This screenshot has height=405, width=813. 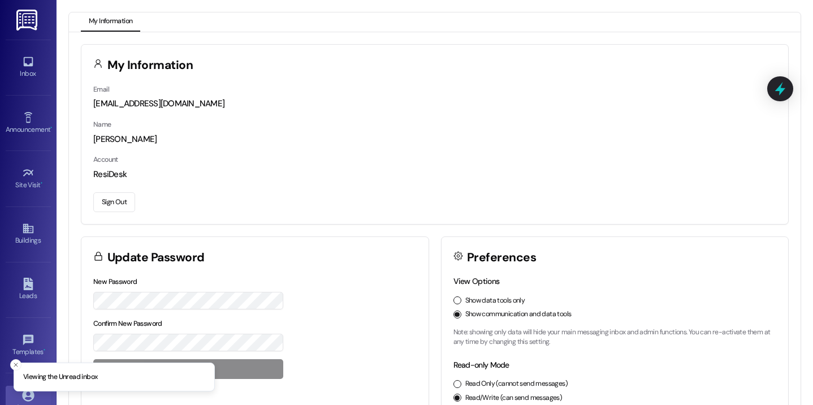 I want to click on p: Note: showing only data will hide your main messaging inbox and admin functions. You can re-activ..., so click(x=615, y=337).